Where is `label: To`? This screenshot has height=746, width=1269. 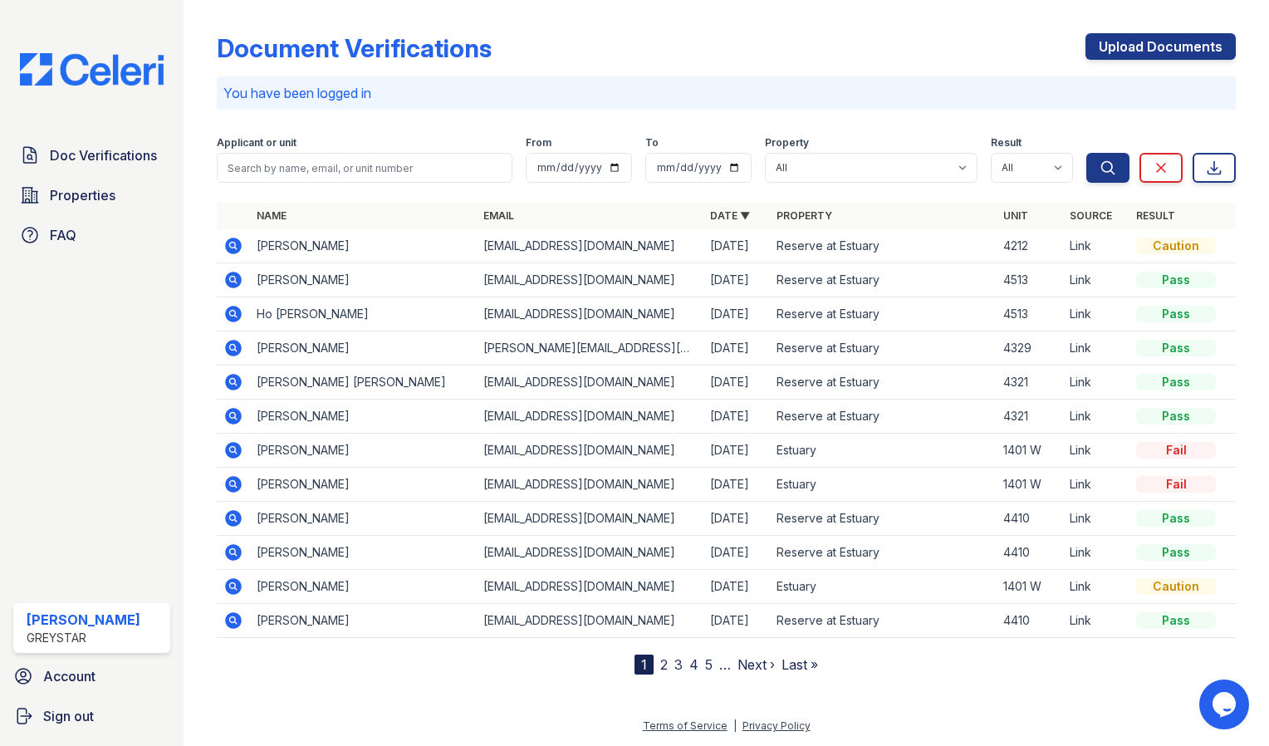
label: To is located at coordinates (652, 143).